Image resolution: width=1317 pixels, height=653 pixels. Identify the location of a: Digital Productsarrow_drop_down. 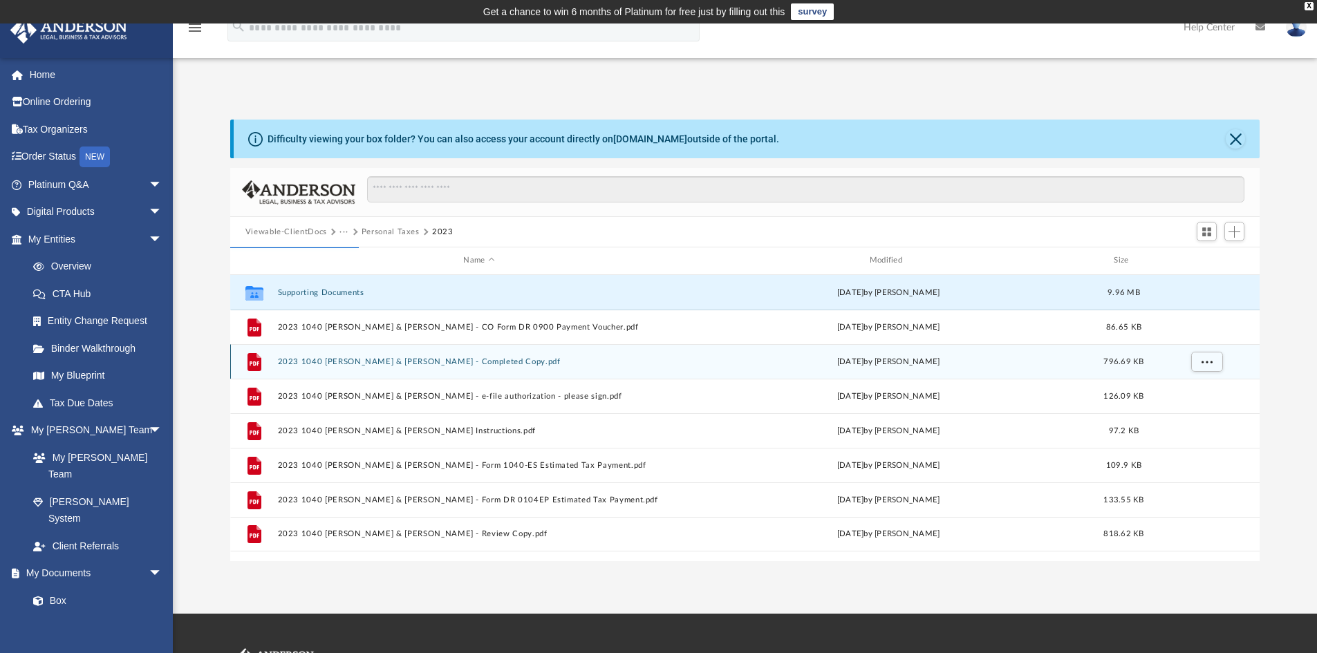
(96, 212).